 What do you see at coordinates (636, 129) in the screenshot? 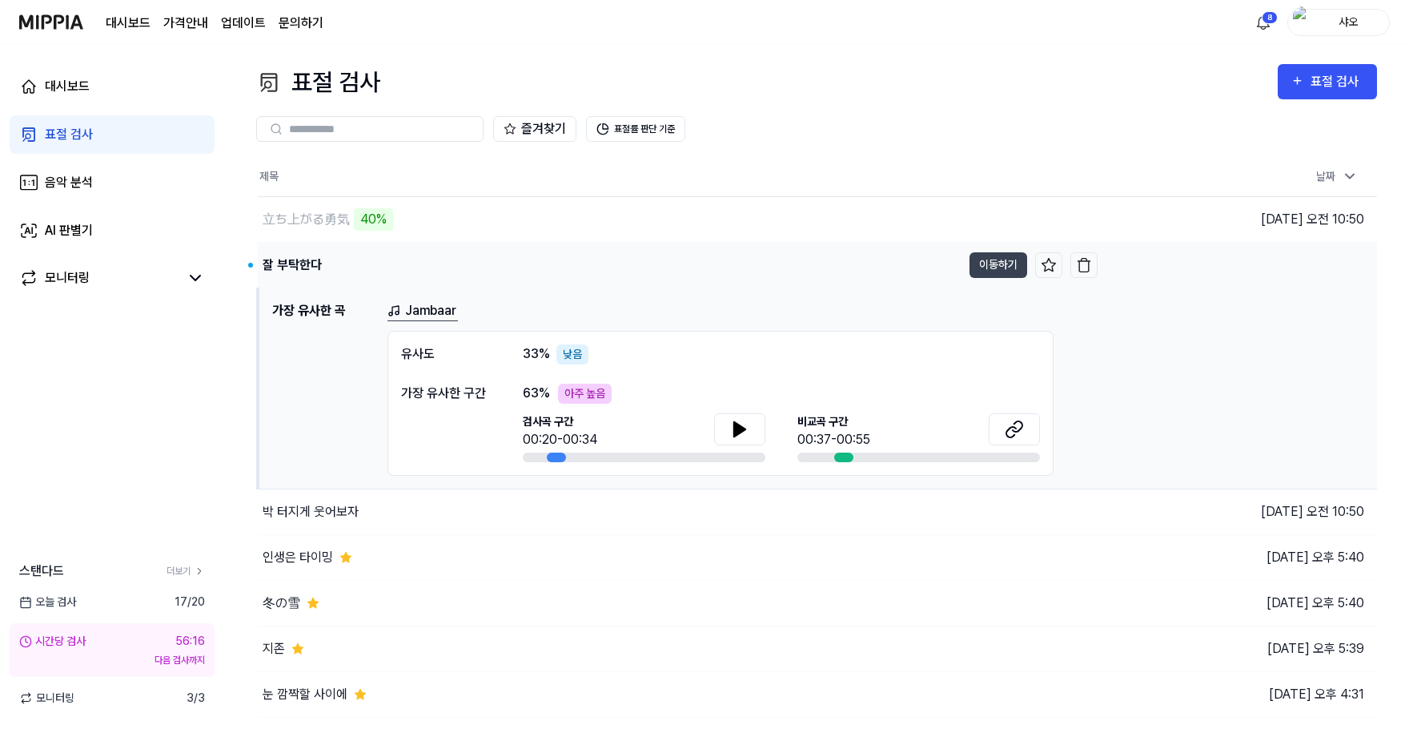
I see `button: 표절률 판단 기준` at bounding box center [636, 129].